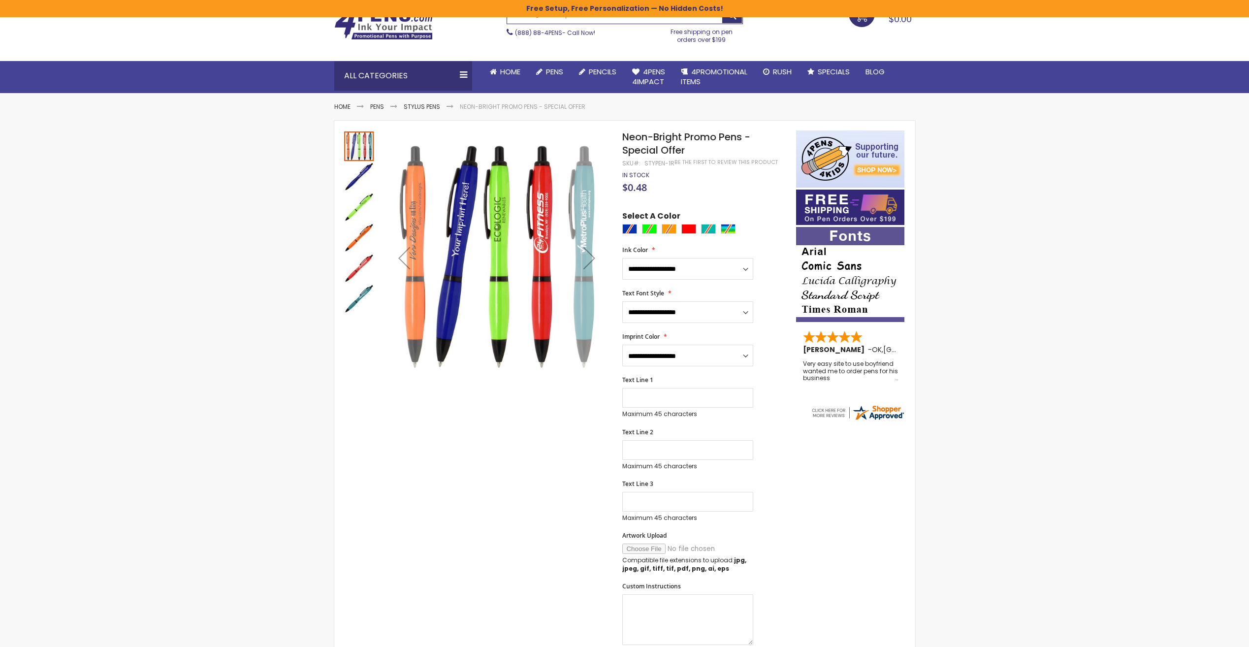 Image resolution: width=1249 pixels, height=647 pixels. I want to click on img: 4pens 4 kids, so click(850, 159).